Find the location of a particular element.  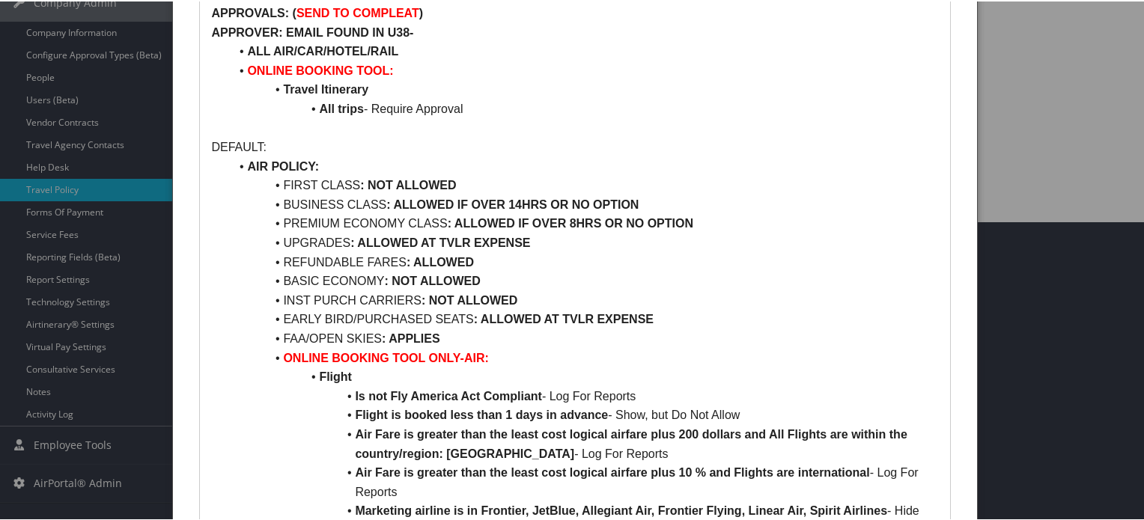

li: UPGRADES is located at coordinates (583, 242).